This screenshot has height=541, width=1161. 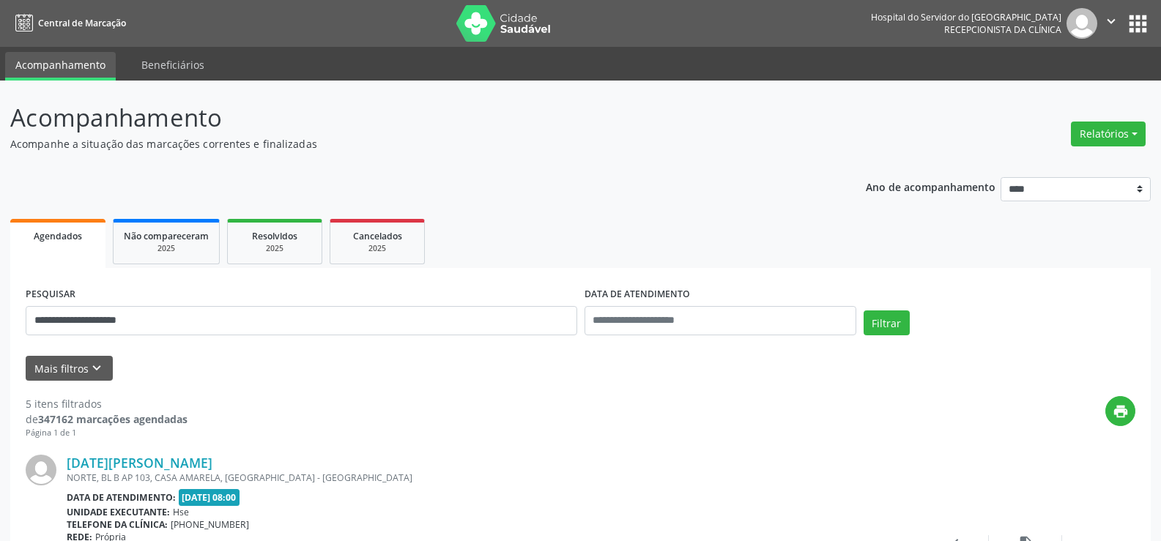 I want to click on p: Acompanhamento, so click(x=409, y=118).